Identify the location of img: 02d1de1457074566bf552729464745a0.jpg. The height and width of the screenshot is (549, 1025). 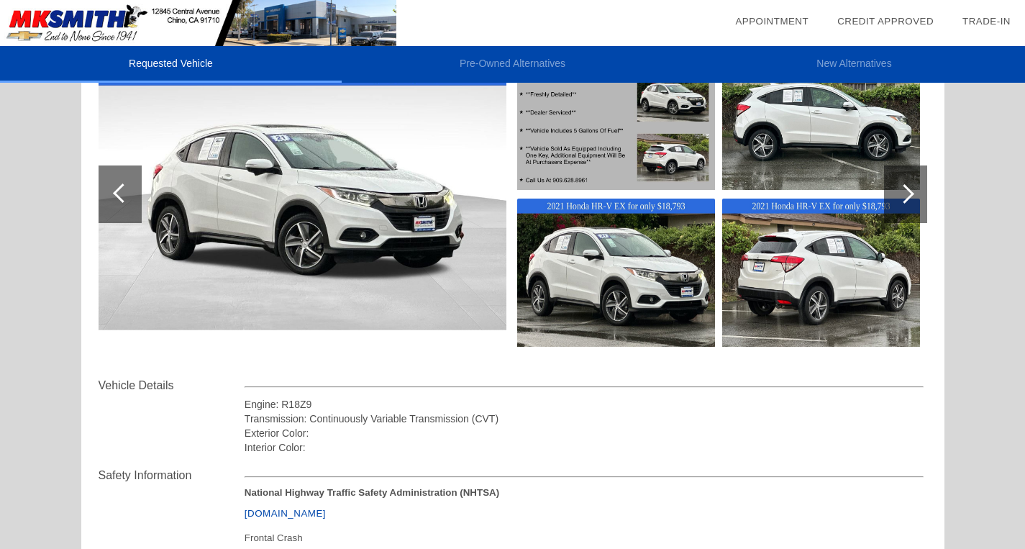
(821, 116).